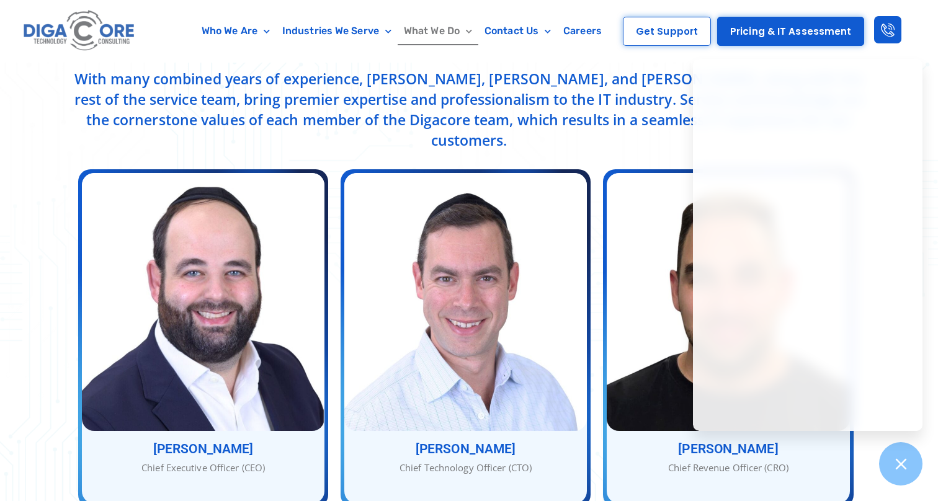  Describe the element at coordinates (667, 31) in the screenshot. I see `span: Get Support` at that location.